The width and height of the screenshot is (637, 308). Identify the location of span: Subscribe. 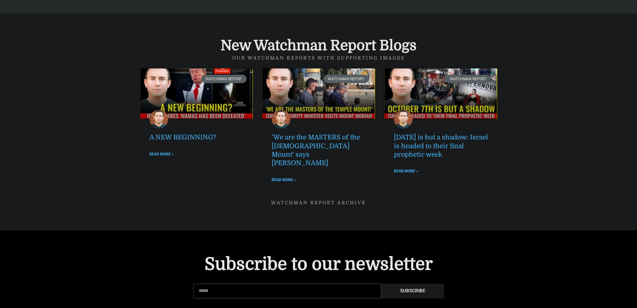
(413, 291).